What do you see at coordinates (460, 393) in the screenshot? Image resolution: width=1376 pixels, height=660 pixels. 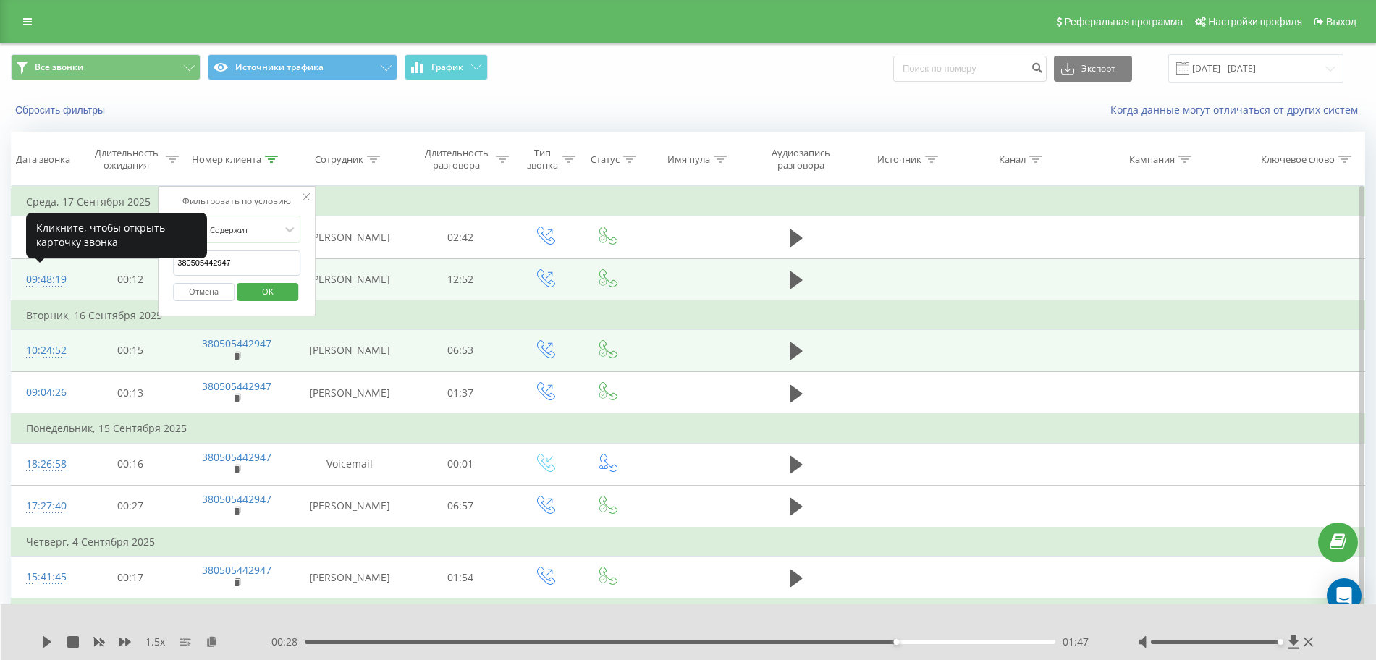 I see `td: 01:37` at bounding box center [460, 393].